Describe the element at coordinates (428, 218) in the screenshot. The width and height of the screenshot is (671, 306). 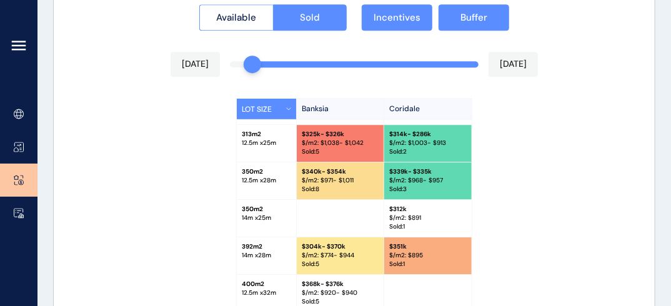
I see `p: $/m2: $ 891` at that location.